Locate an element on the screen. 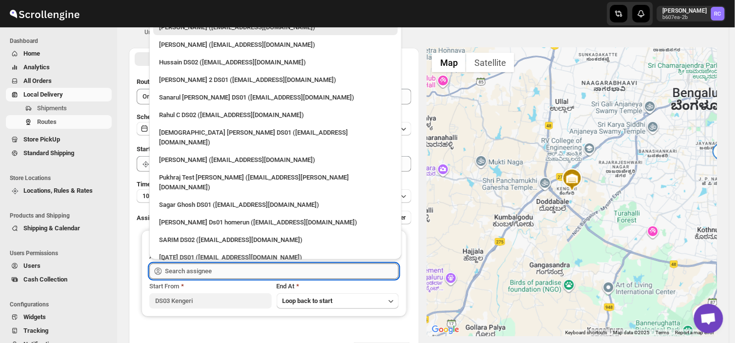 The height and width of the screenshot is (343, 735). span: All Orders is located at coordinates (38, 80).